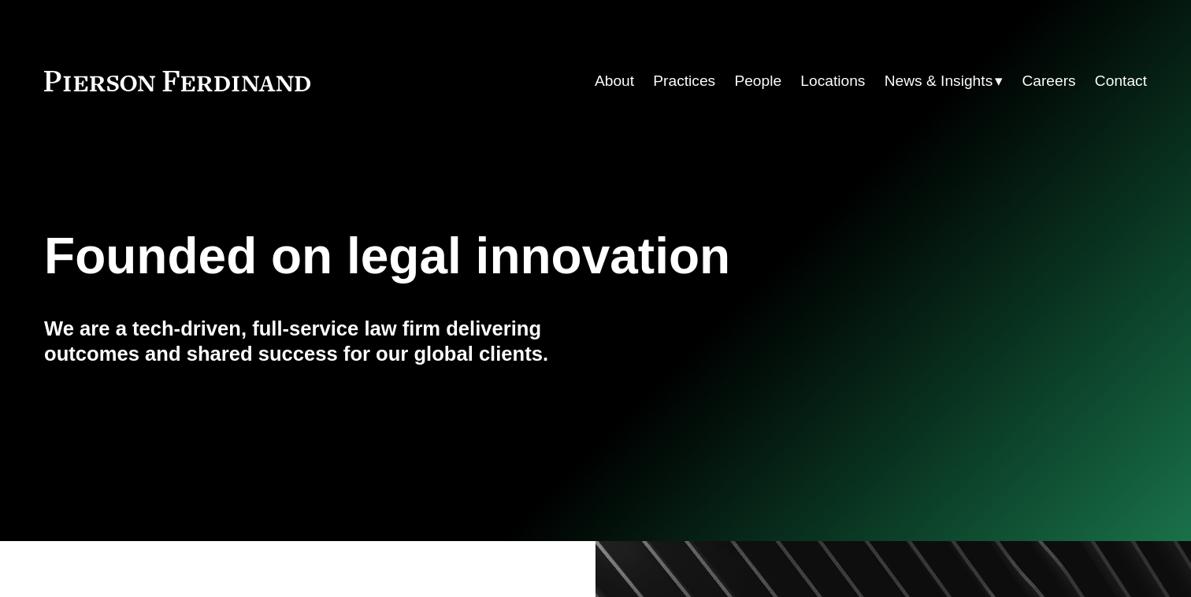 Image resolution: width=1191 pixels, height=597 pixels. What do you see at coordinates (684, 81) in the screenshot?
I see `a: Practices` at bounding box center [684, 81].